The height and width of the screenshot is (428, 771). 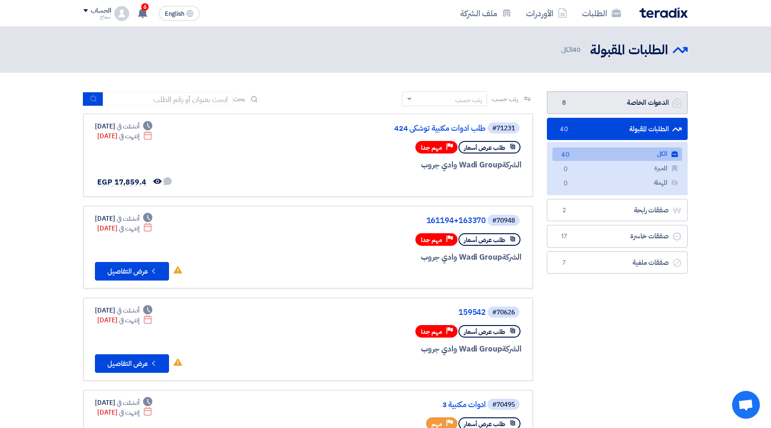 I want to click on div: #70495, so click(x=504, y=404).